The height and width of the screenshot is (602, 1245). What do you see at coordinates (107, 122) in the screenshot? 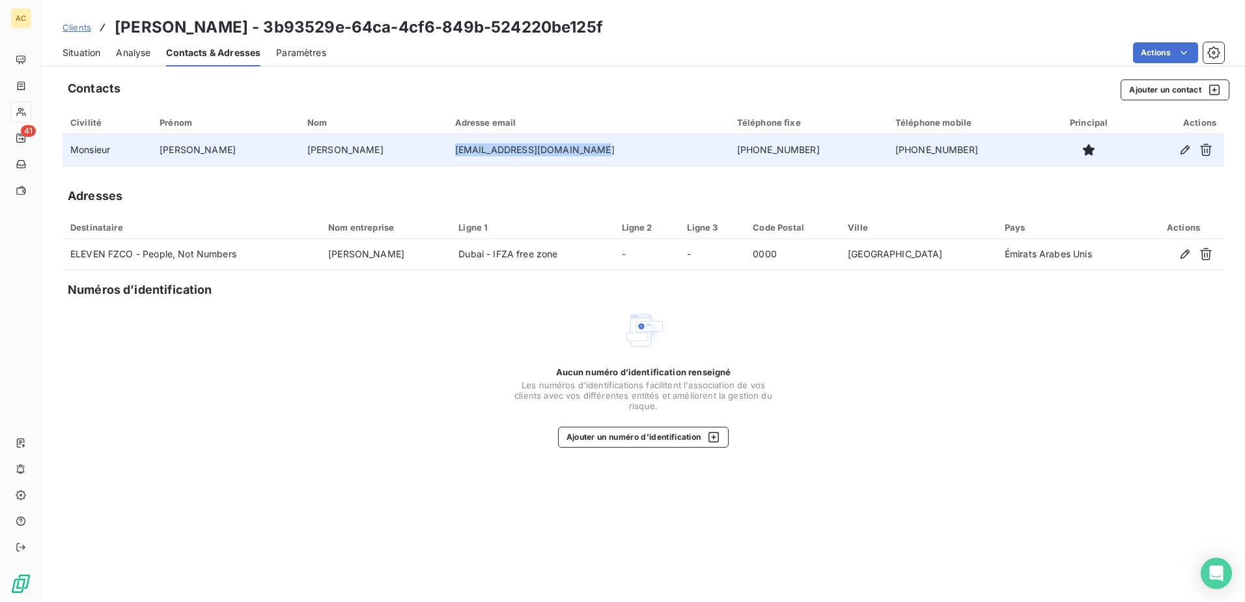
I see `div: Civilité` at bounding box center [107, 122].